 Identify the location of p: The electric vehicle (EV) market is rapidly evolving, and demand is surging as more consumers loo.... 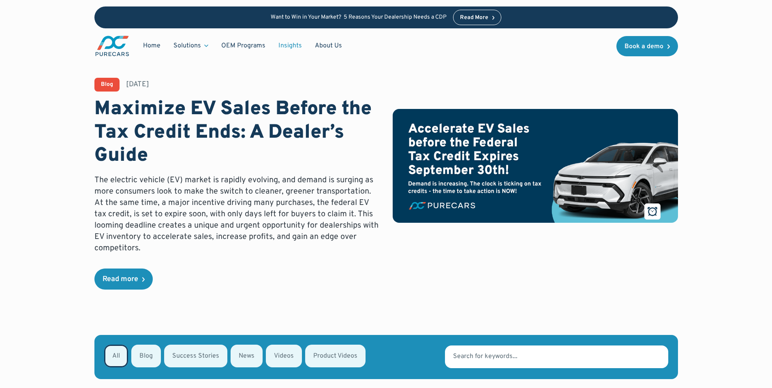
(237, 214).